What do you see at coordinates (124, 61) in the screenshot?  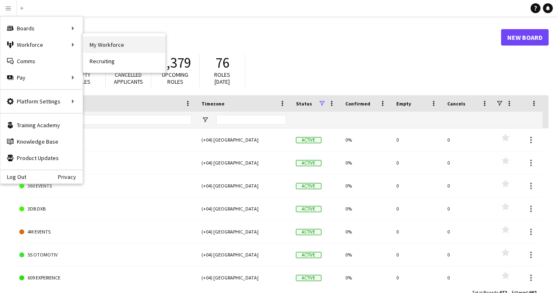 I see `a: Recruiting` at bounding box center [124, 61].